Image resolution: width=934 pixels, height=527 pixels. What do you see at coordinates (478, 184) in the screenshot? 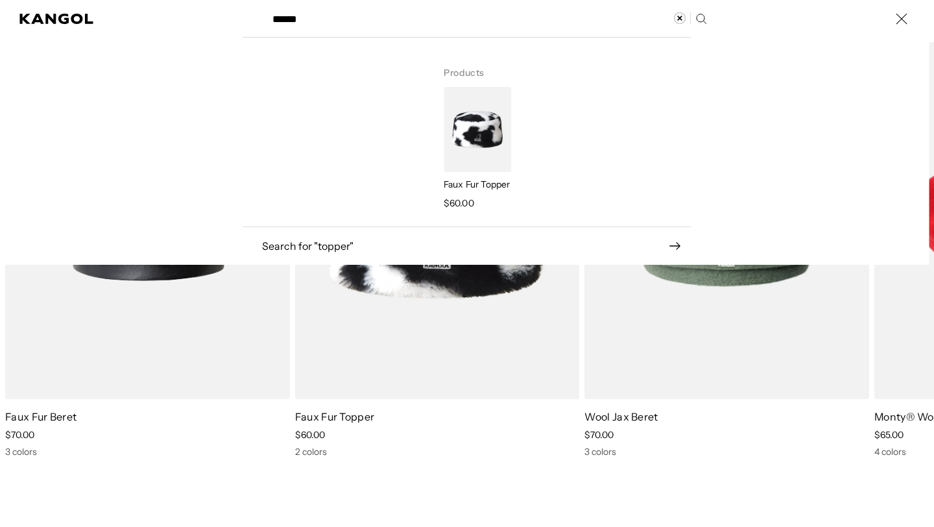
I see `p: Faux Fur Topper` at bounding box center [478, 184].